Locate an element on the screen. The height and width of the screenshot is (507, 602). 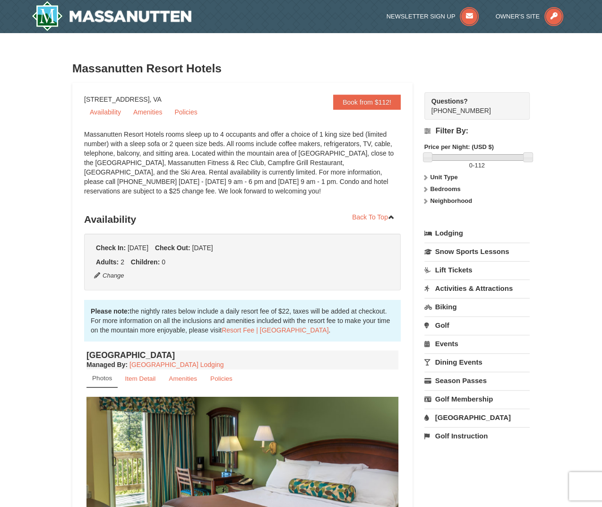
span: 2 is located at coordinates (122, 262).